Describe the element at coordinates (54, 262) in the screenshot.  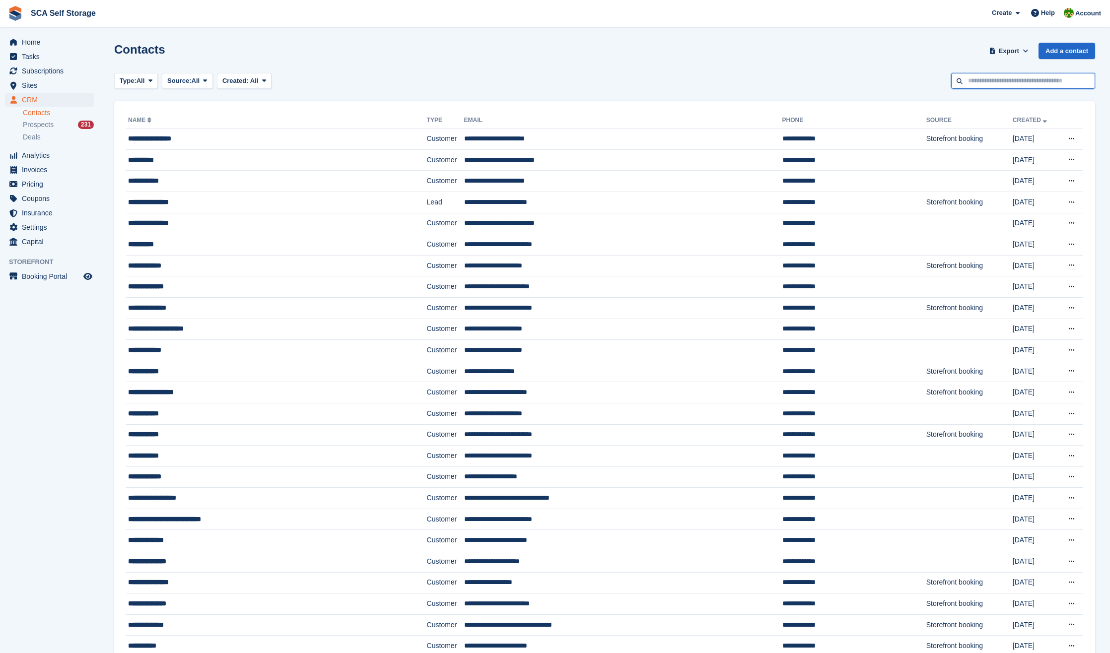
I see `span: Storefront` at that location.